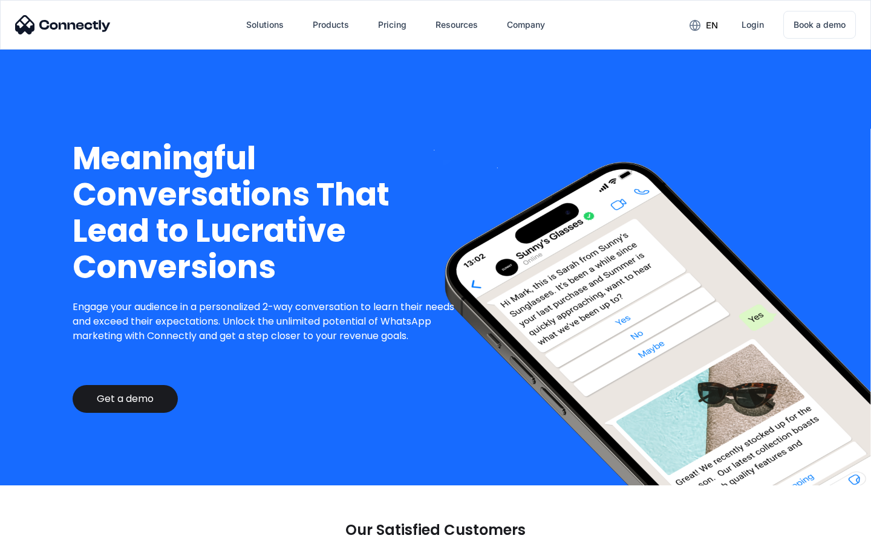 The width and height of the screenshot is (871, 544). Describe the element at coordinates (268, 213) in the screenshot. I see `h1: Meaningful Conversations That Lead to Lucrative Conversions` at that location.